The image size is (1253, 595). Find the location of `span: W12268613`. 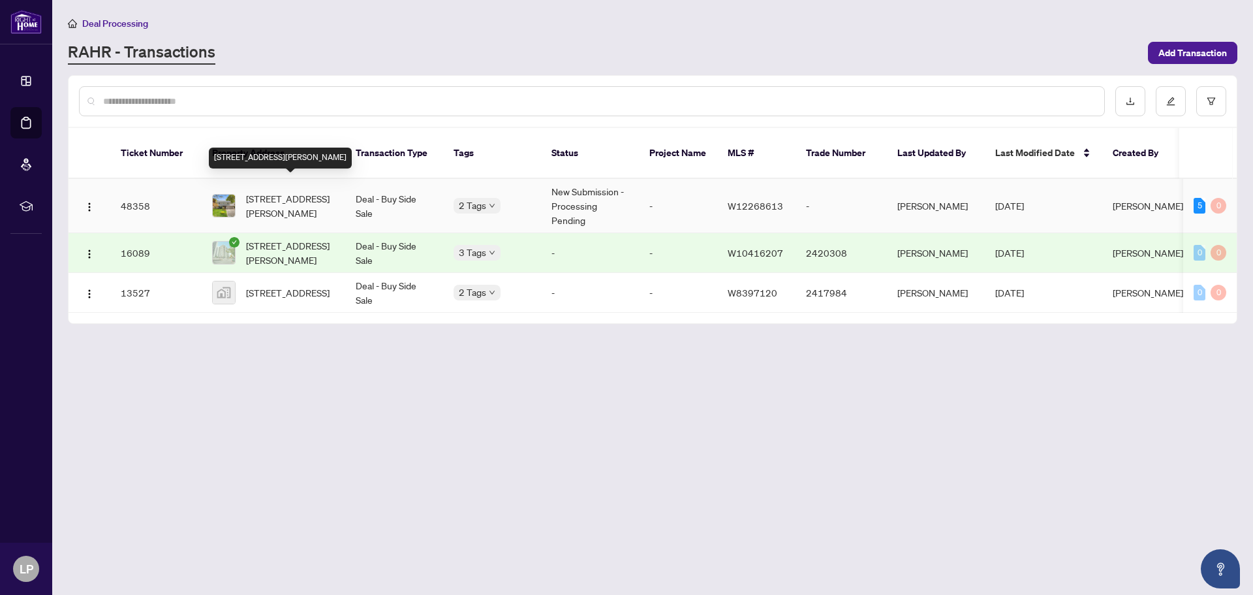

span: W12268613 is located at coordinates (755, 206).